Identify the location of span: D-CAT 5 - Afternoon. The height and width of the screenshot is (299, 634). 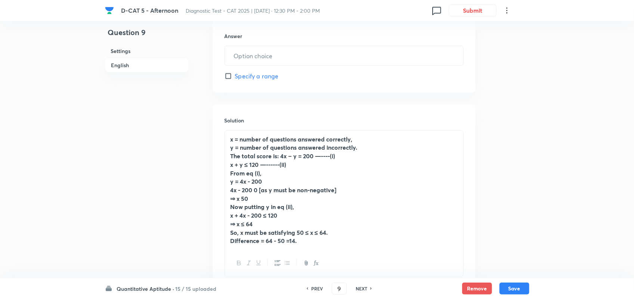
(149, 10).